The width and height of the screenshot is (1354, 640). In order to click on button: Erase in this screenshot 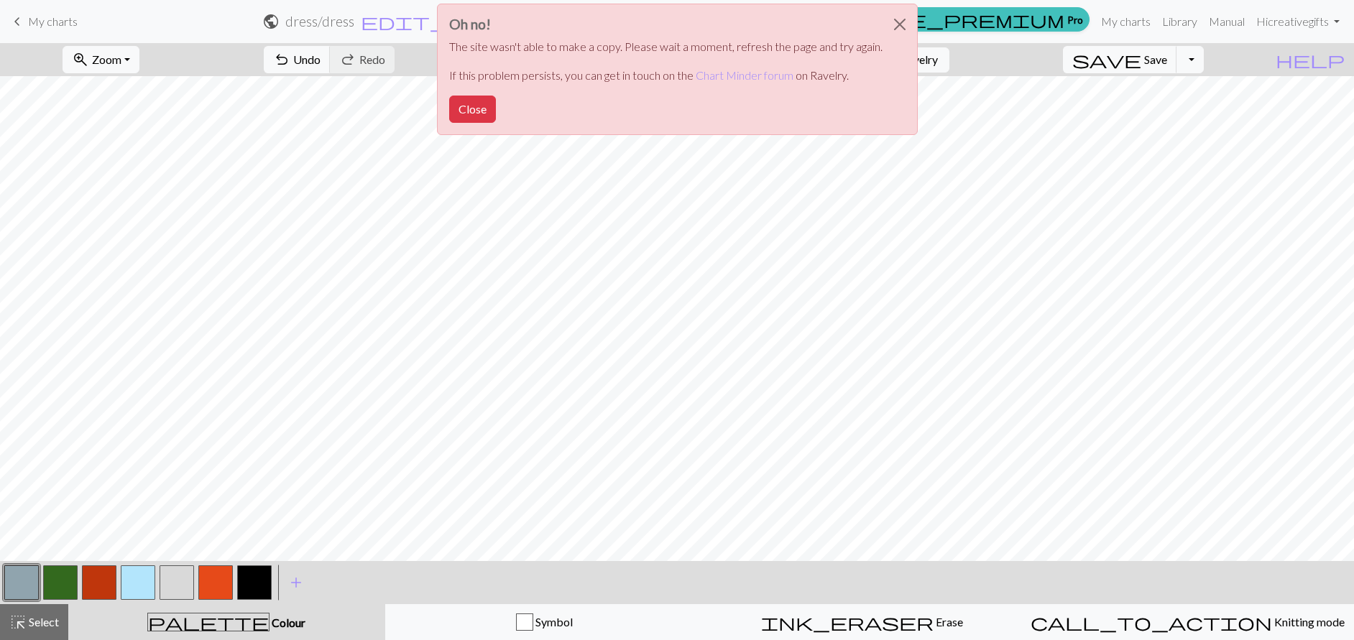, I will do `click(862, 623)`.